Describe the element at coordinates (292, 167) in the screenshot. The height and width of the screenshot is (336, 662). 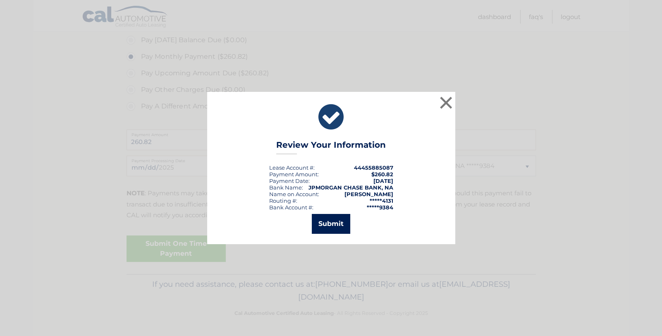
I see `div: Lease Account #:` at that location.